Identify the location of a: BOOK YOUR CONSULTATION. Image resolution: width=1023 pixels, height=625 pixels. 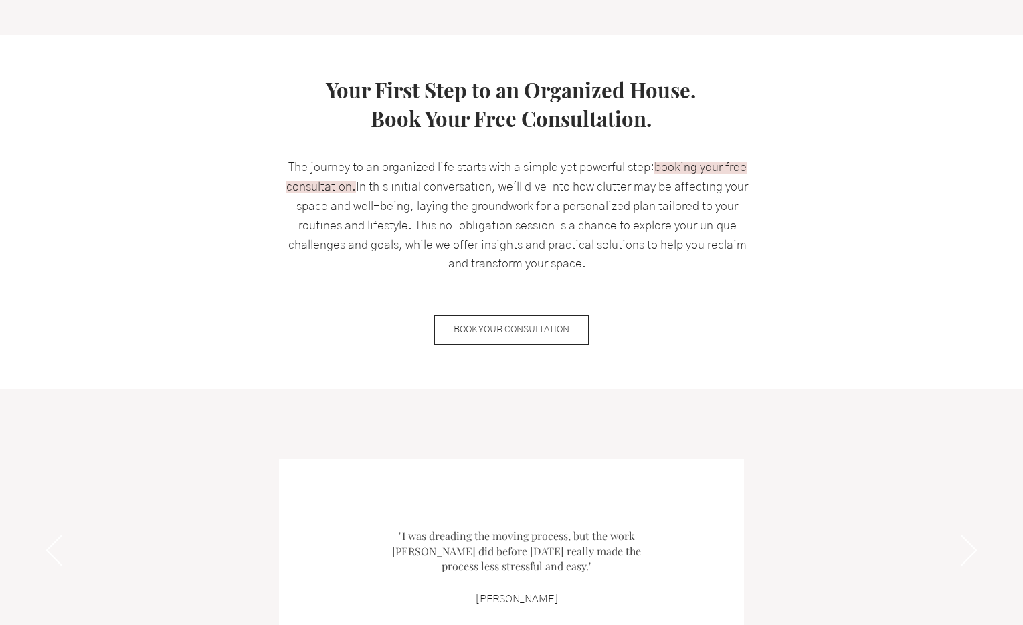
(511, 330).